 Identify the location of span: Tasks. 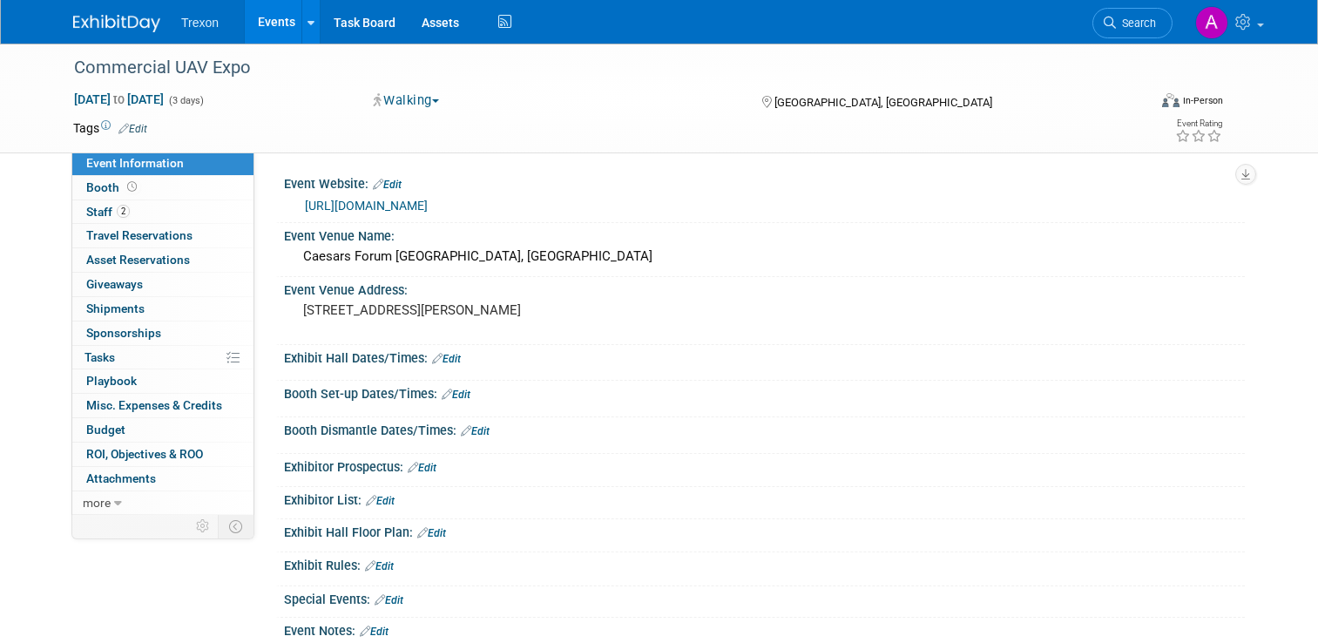
(99, 357).